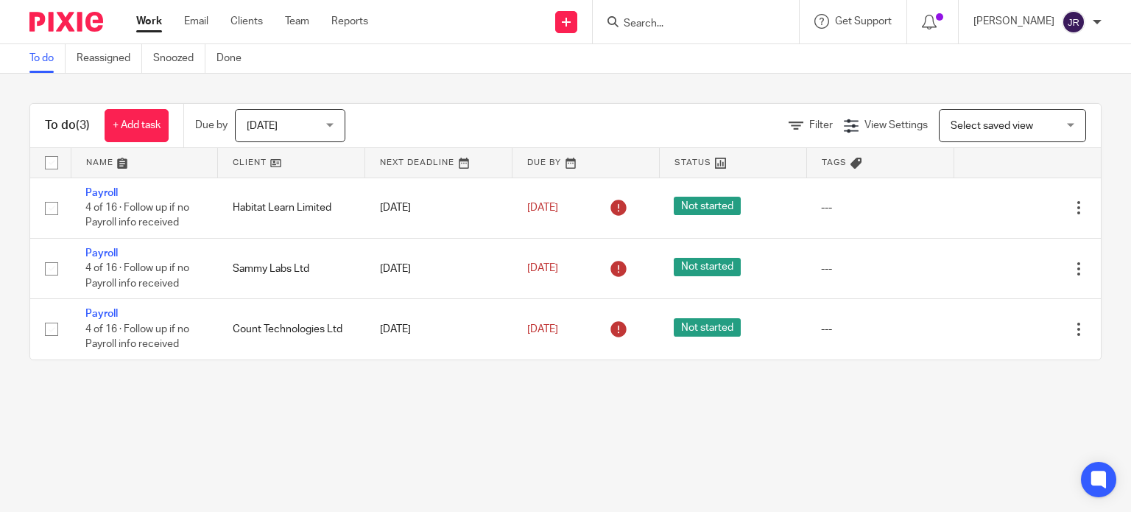 Image resolution: width=1131 pixels, height=512 pixels. What do you see at coordinates (109, 58) in the screenshot?
I see `a: Reassigned` at bounding box center [109, 58].